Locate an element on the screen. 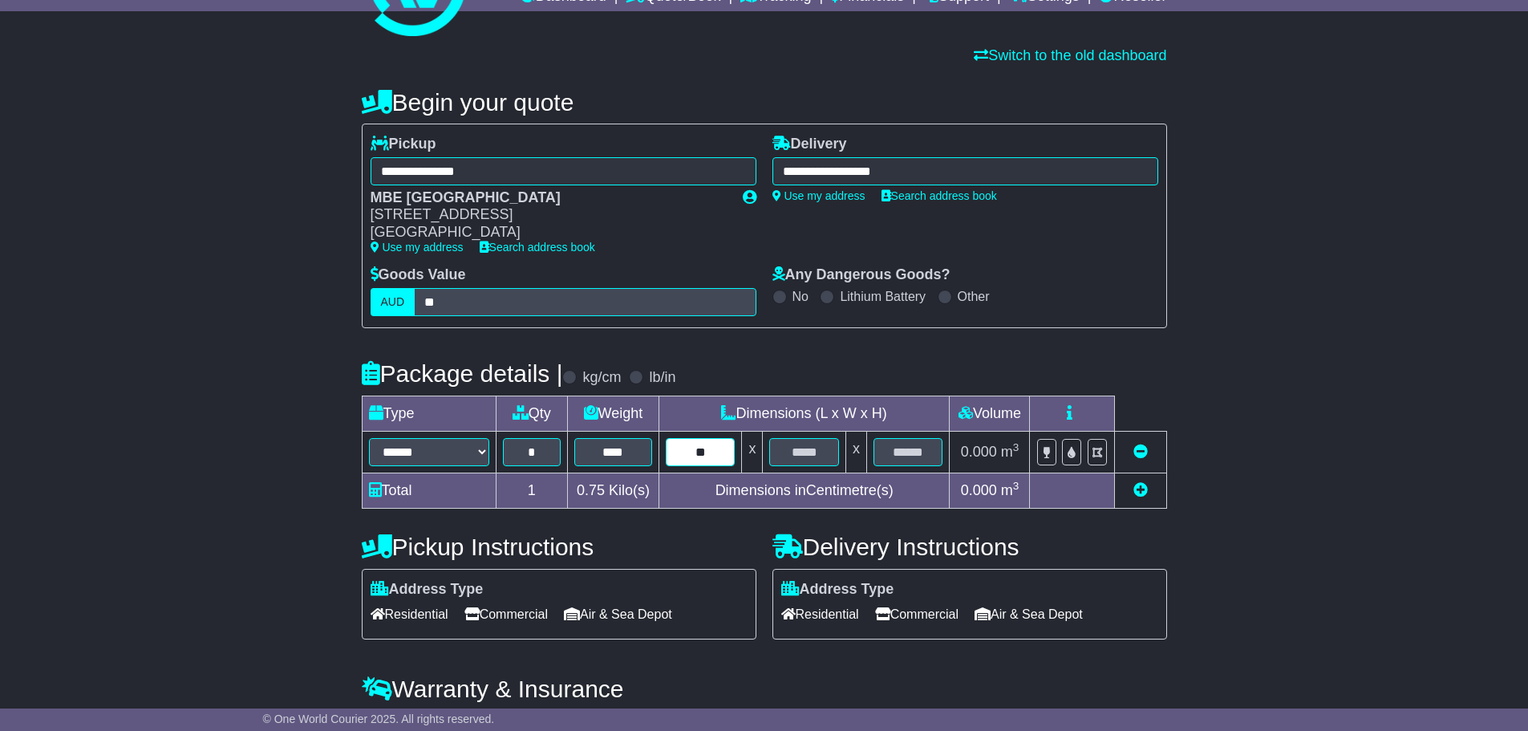  span: © One World Courier 2025. All rights reserved. is located at coordinates (379, 719).